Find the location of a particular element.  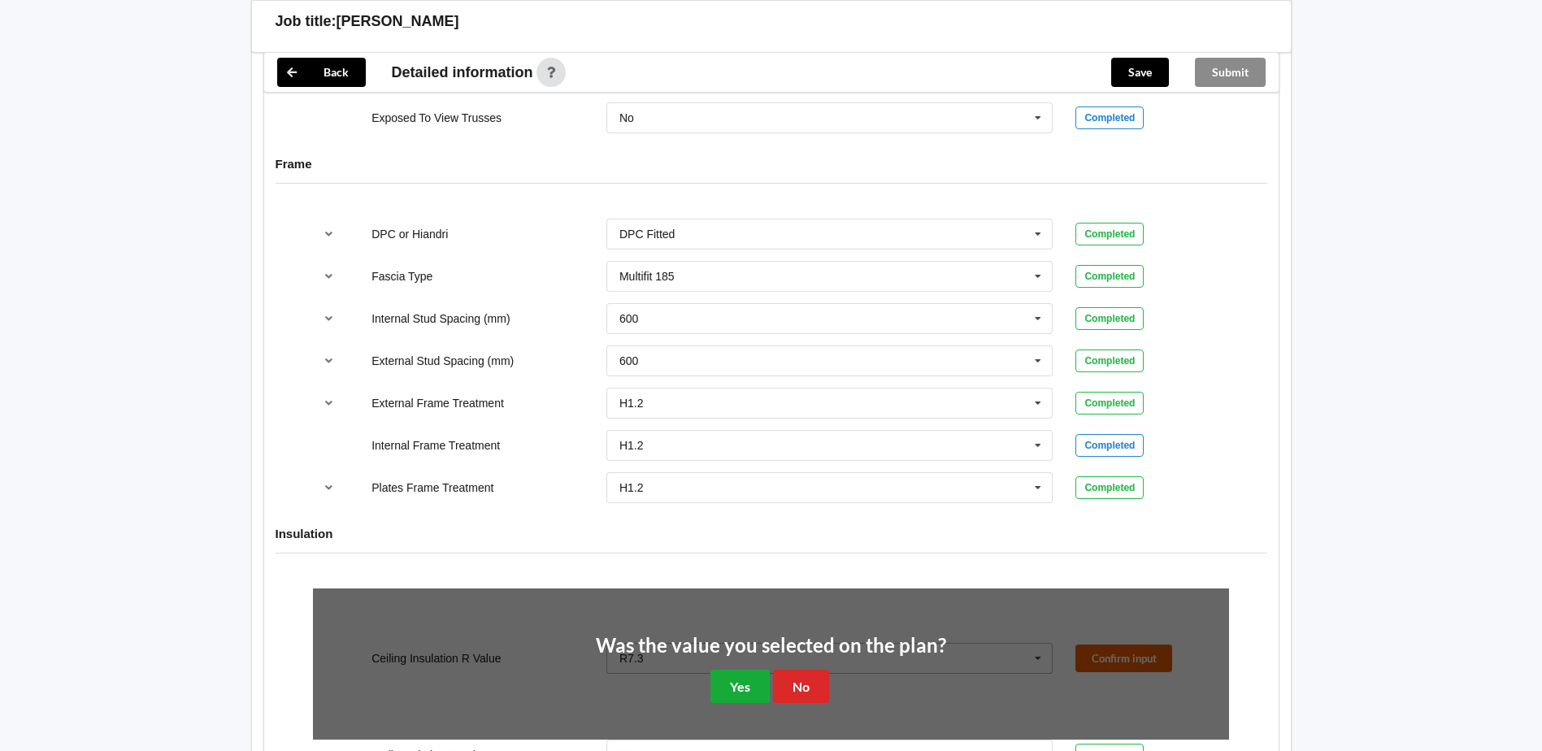

label: External Stud Spacing (mm) is located at coordinates (442, 361).